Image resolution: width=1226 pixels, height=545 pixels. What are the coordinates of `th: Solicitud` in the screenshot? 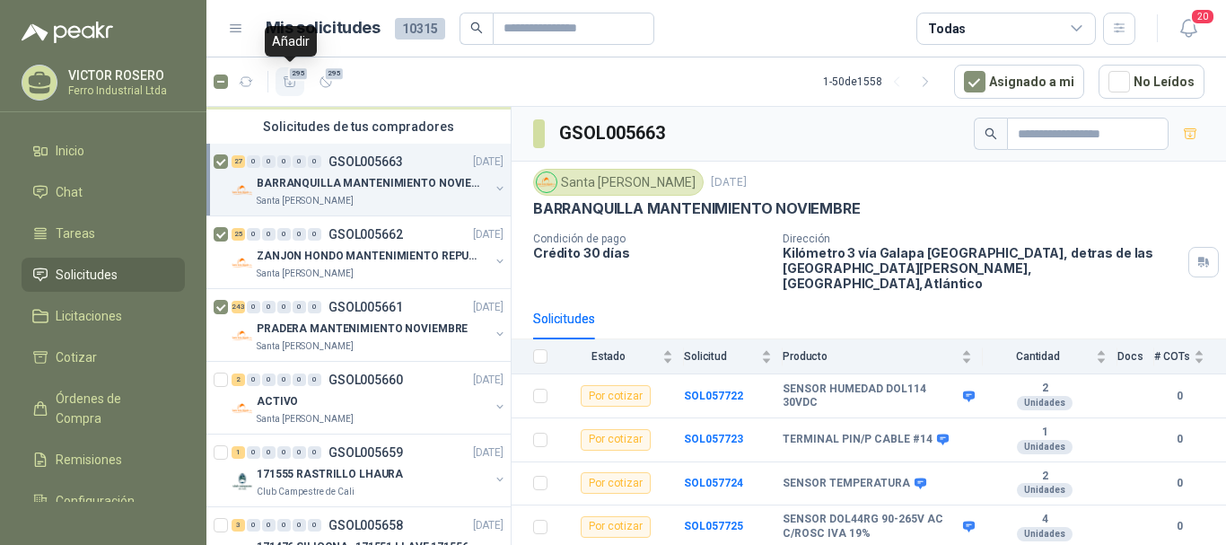 It's located at (733, 356).